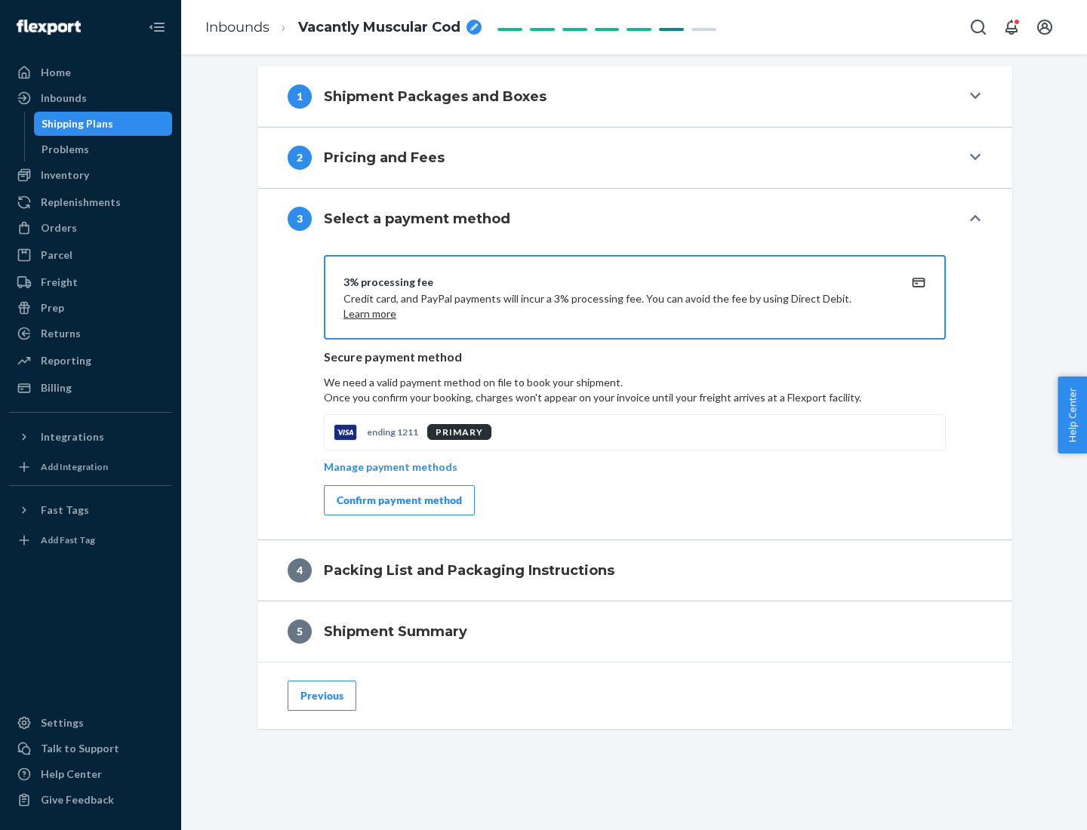 This screenshot has width=1087, height=830. What do you see at coordinates (56, 388) in the screenshot?
I see `div: Billing` at bounding box center [56, 388].